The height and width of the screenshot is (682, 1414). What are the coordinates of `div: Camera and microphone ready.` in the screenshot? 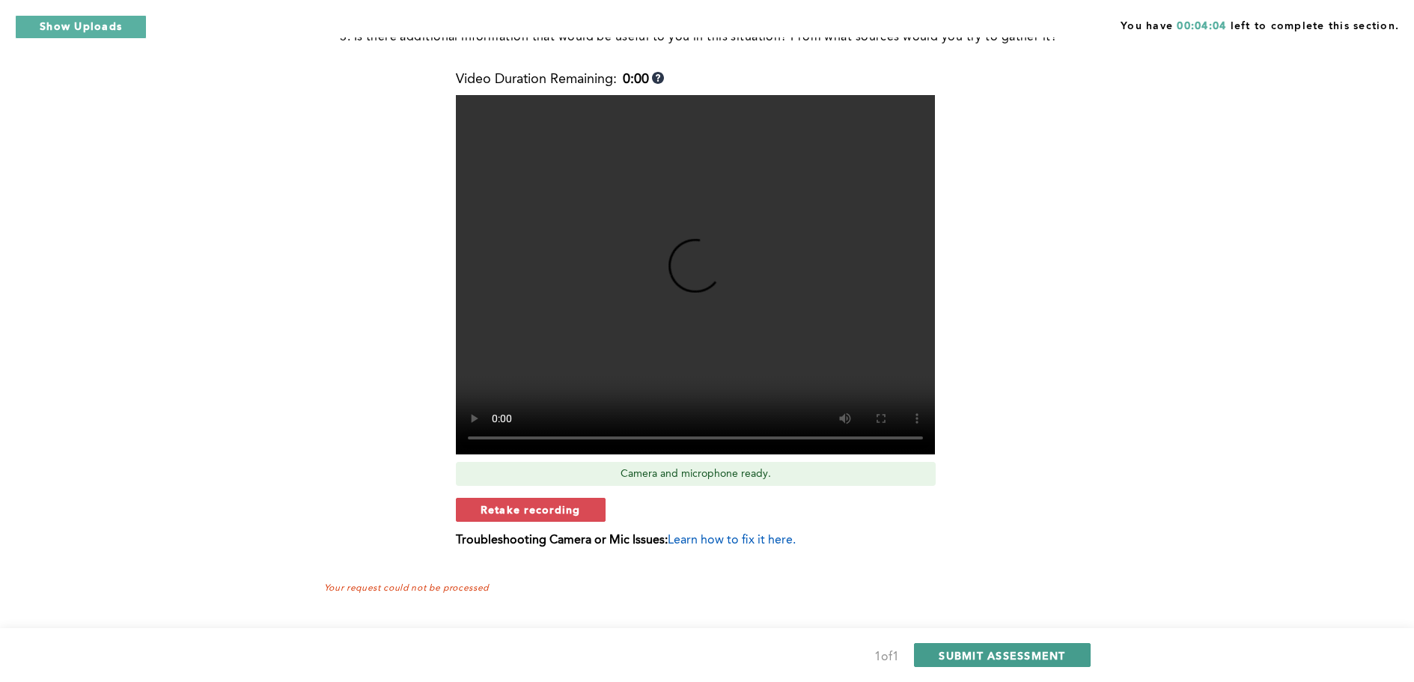 It's located at (695, 474).